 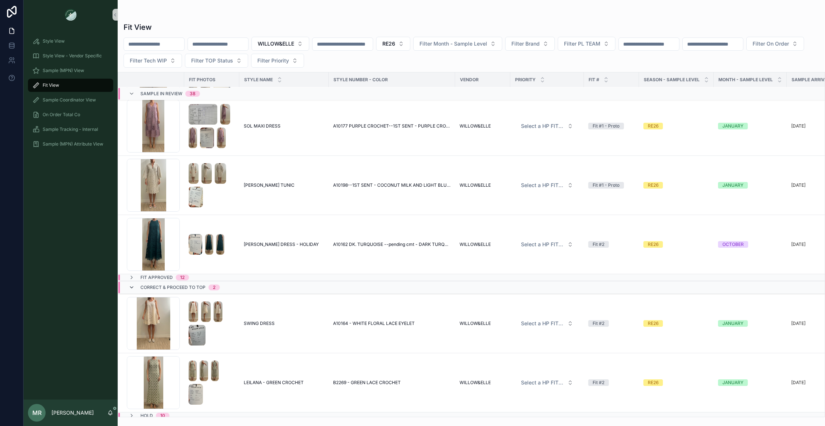 I want to click on a: Style View, so click(x=71, y=41).